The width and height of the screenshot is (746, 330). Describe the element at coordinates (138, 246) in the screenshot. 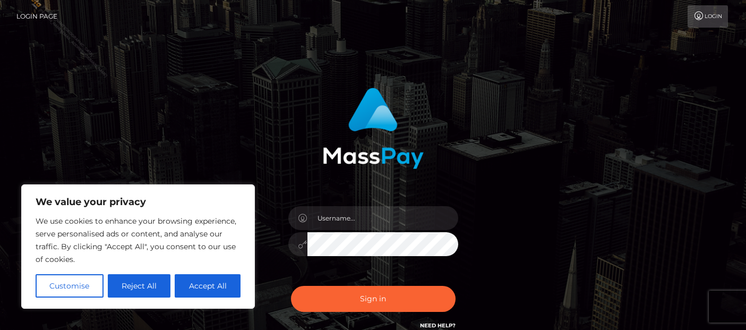

I see `div: We value your privacy` at that location.